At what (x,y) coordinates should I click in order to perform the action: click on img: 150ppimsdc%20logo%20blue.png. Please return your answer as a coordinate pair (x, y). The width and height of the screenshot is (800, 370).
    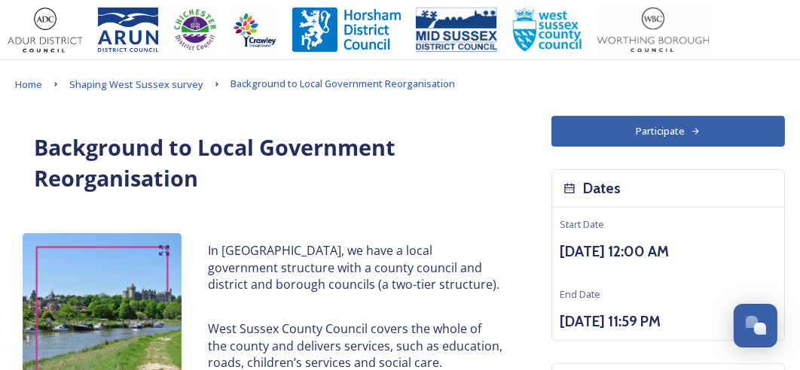
    Looking at the image, I should click on (456, 30).